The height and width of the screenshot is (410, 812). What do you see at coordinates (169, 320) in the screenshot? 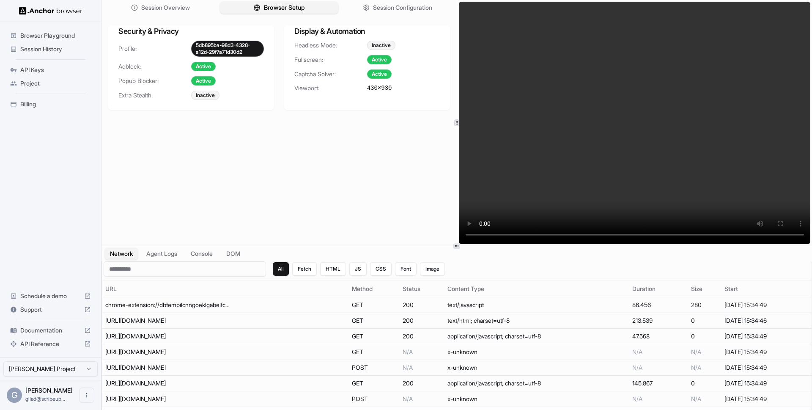
I see `div: https://www.paramountplus.com/account/signin/` at bounding box center [169, 320].